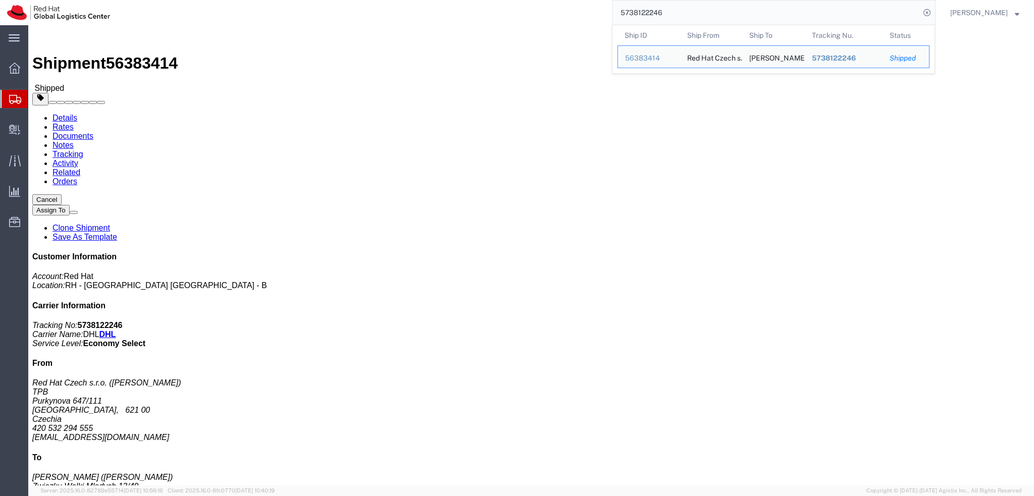 The image size is (1034, 496). I want to click on img: logo, so click(59, 13).